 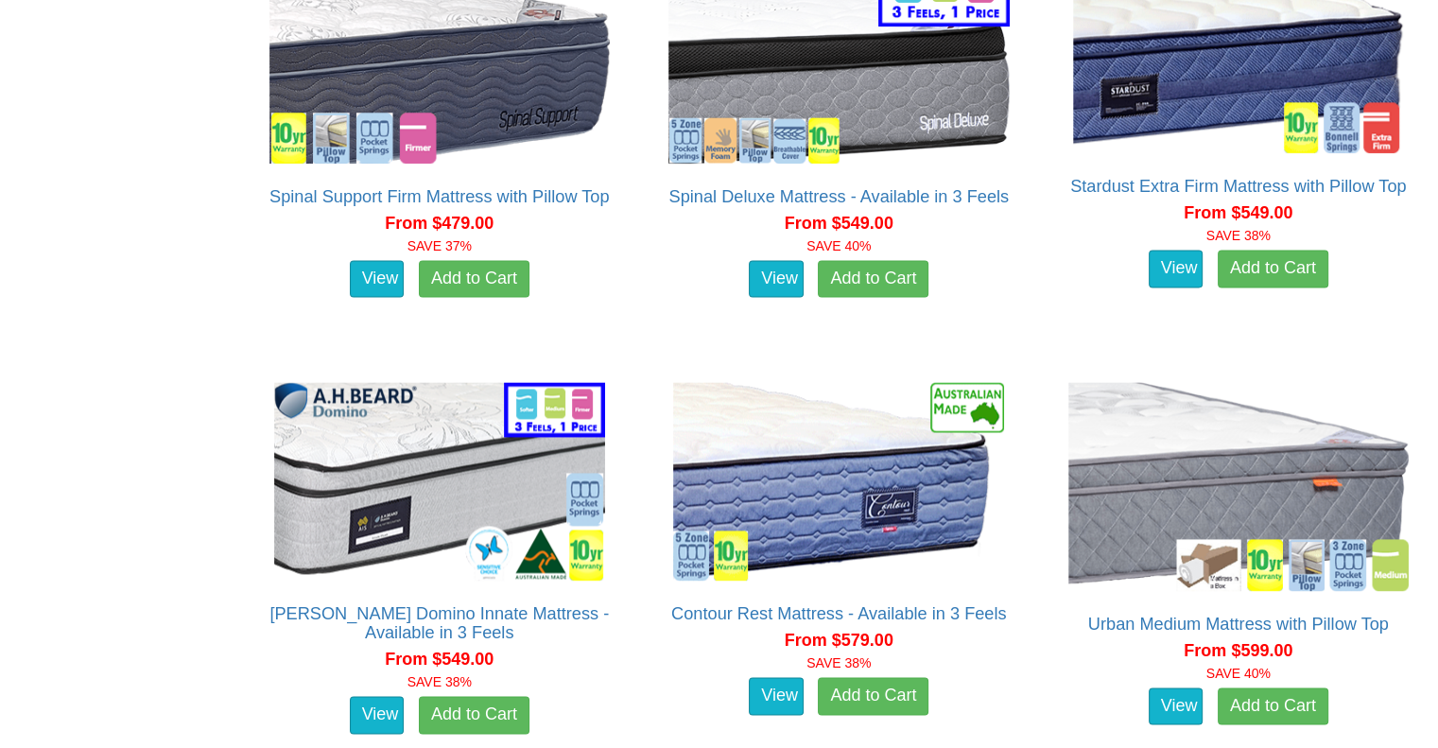 What do you see at coordinates (839, 640) in the screenshot?
I see `span: From $579.00` at bounding box center [839, 640].